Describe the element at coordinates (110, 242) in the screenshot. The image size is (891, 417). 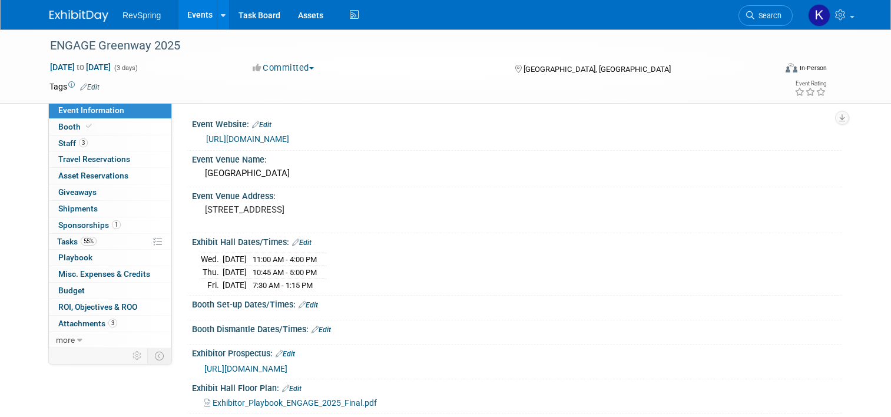
I see `a: Tasks55%` at that location.